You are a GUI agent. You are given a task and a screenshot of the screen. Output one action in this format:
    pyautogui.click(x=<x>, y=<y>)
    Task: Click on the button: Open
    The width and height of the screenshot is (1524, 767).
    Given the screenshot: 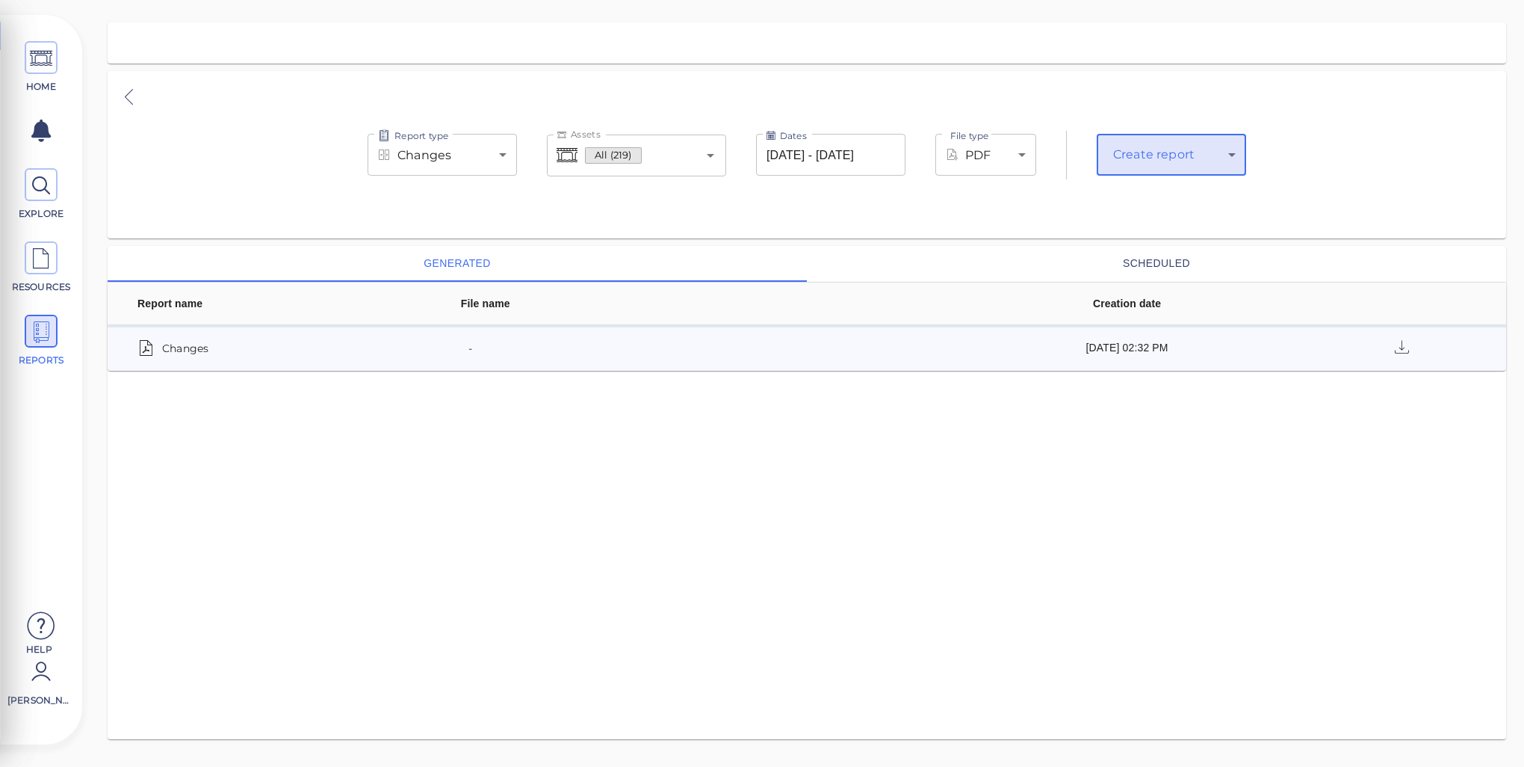 What is the action you would take?
    pyautogui.click(x=711, y=155)
    